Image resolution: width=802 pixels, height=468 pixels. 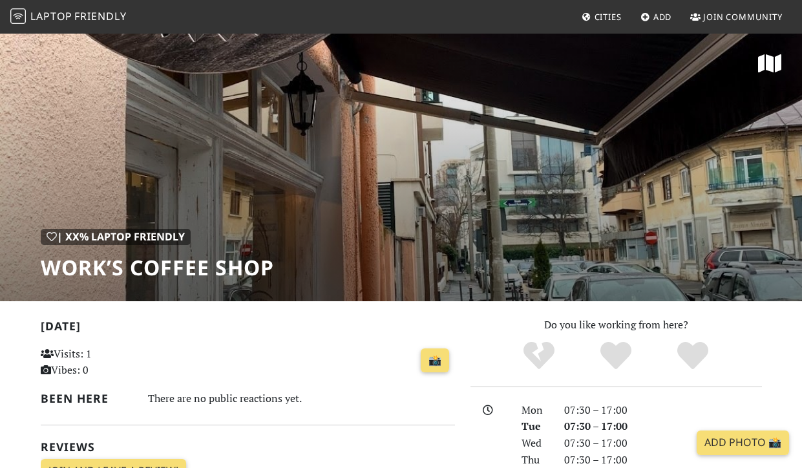 I want to click on span: Cities, so click(x=608, y=17).